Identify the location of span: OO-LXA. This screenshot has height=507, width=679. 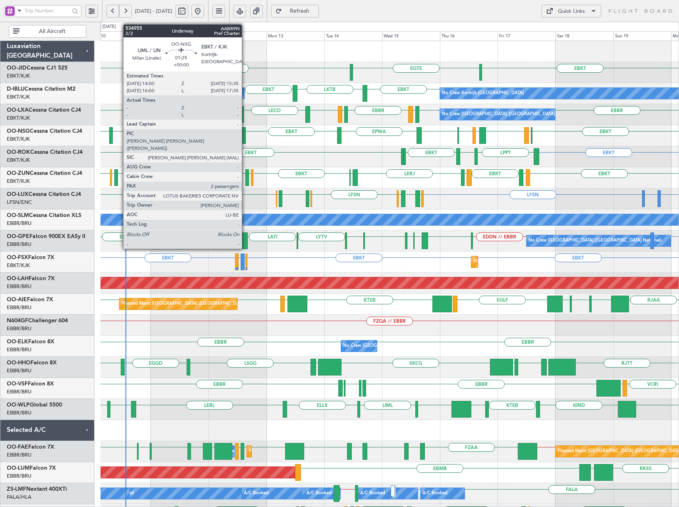
(17, 110).